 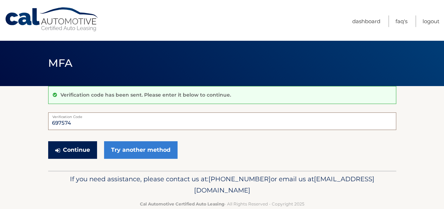 I want to click on a: Dashboard, so click(x=366, y=21).